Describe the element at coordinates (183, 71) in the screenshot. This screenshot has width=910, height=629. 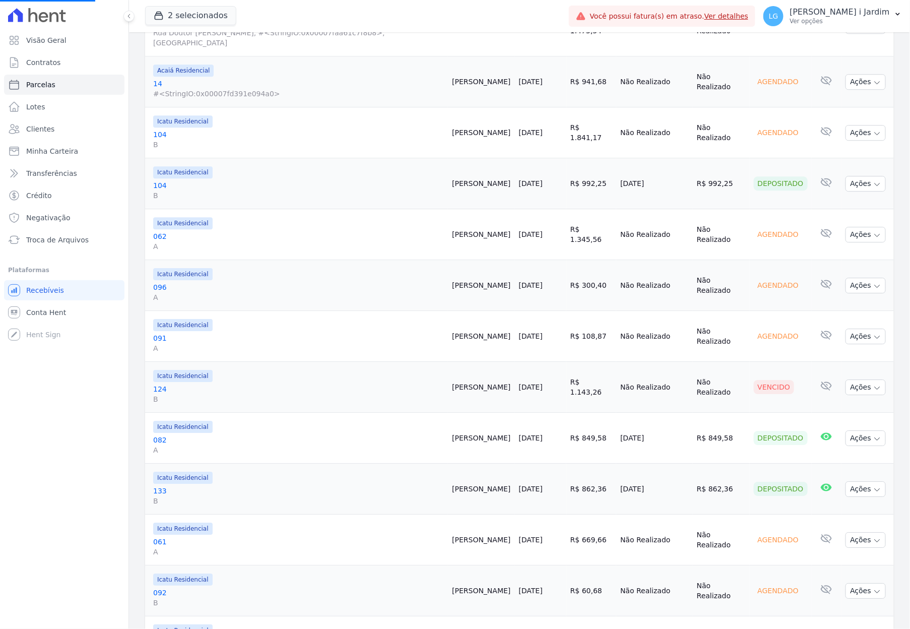
I see `span: Acaiá Residencial` at that location.